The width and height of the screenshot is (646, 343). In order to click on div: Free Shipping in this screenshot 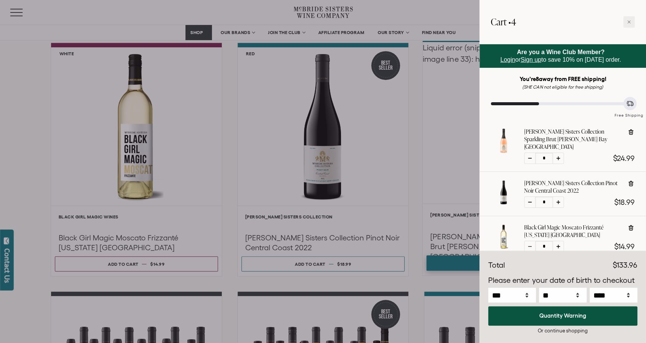, I will do `click(629, 112)`.